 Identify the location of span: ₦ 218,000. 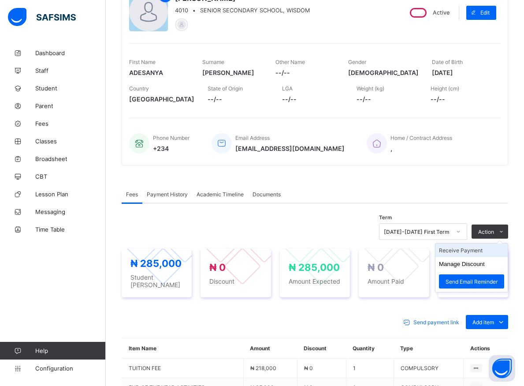
(263, 368).